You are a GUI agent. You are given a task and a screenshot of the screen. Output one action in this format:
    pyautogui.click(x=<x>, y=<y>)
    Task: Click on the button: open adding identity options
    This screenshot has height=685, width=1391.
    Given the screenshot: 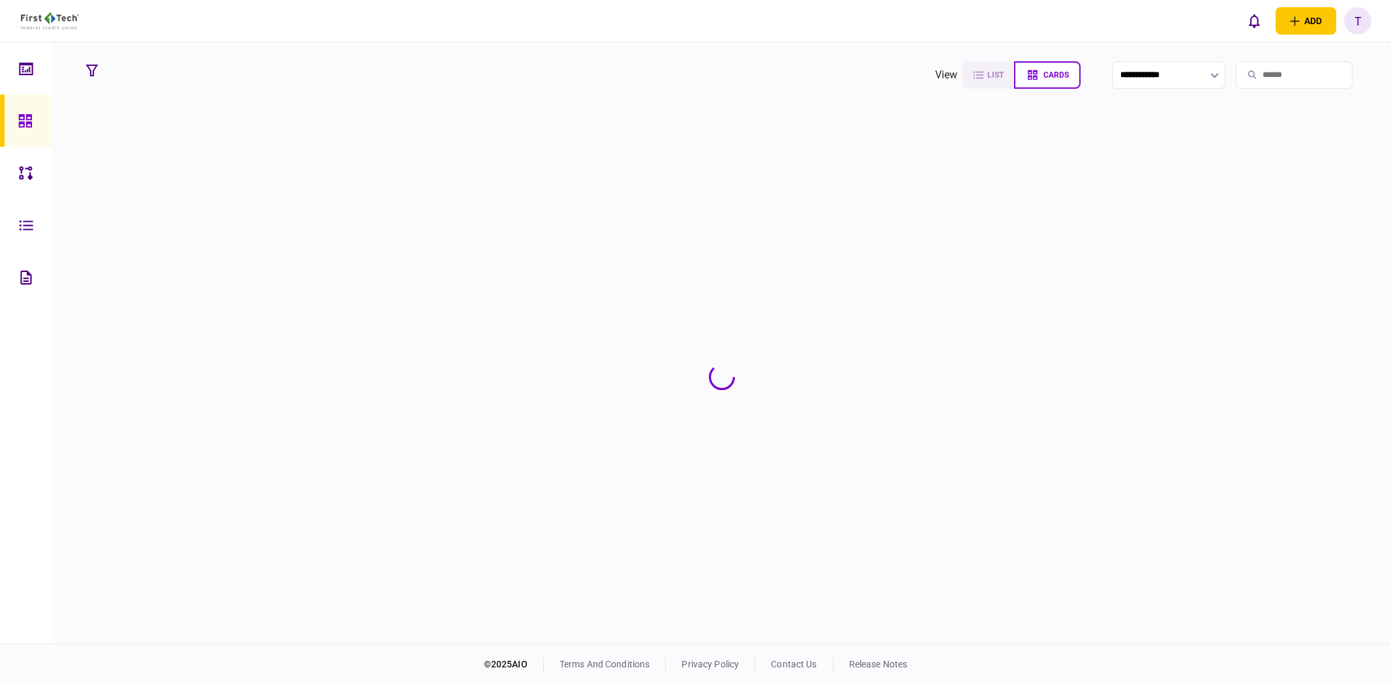 What is the action you would take?
    pyautogui.click(x=1305, y=21)
    